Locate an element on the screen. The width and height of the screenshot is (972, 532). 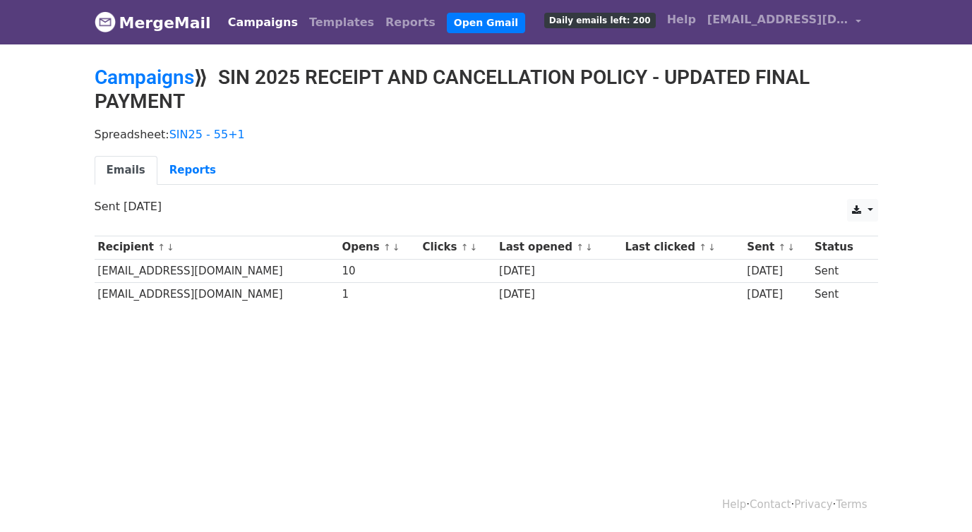
span: Daily emails left: 200 is located at coordinates (600, 20).